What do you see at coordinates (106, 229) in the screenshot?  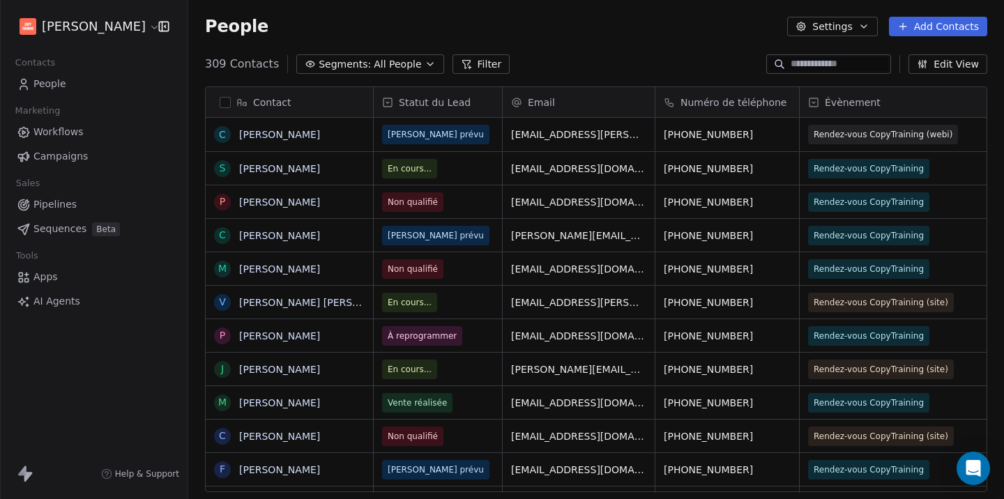 I see `span: Beta` at bounding box center [106, 229].